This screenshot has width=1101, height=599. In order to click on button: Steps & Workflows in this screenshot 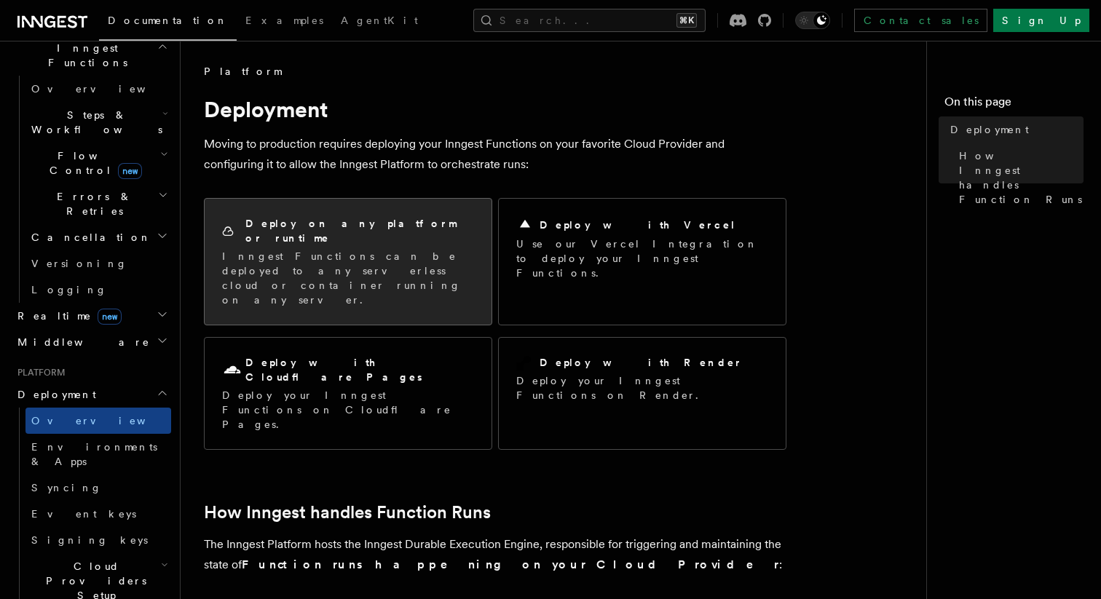, I will do `click(98, 122)`.